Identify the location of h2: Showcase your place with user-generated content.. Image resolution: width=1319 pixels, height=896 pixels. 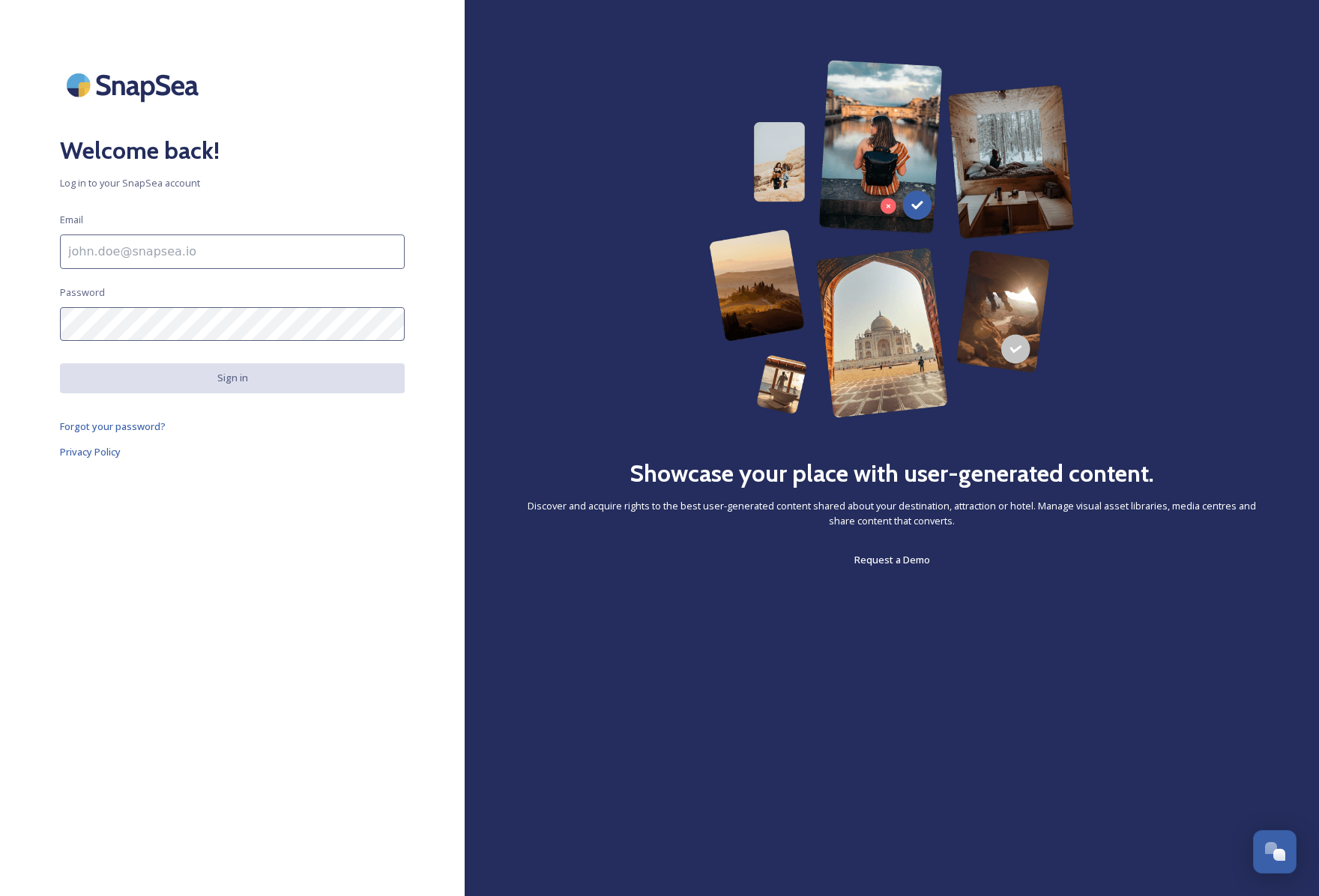
(892, 474).